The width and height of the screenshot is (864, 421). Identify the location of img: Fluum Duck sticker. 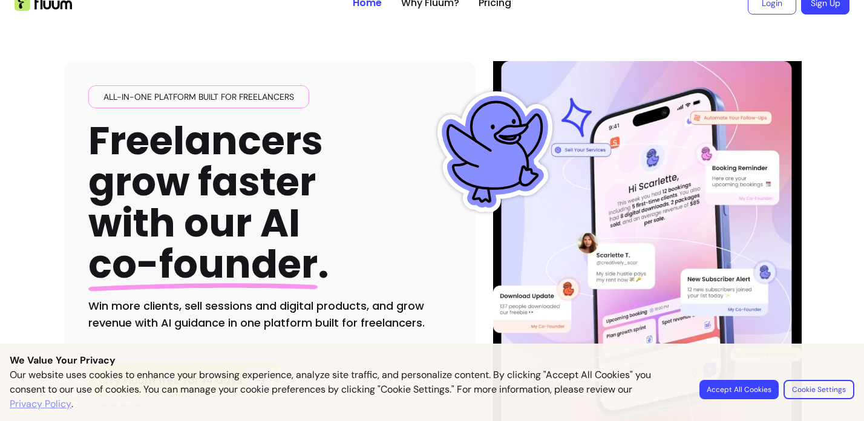
(495, 152).